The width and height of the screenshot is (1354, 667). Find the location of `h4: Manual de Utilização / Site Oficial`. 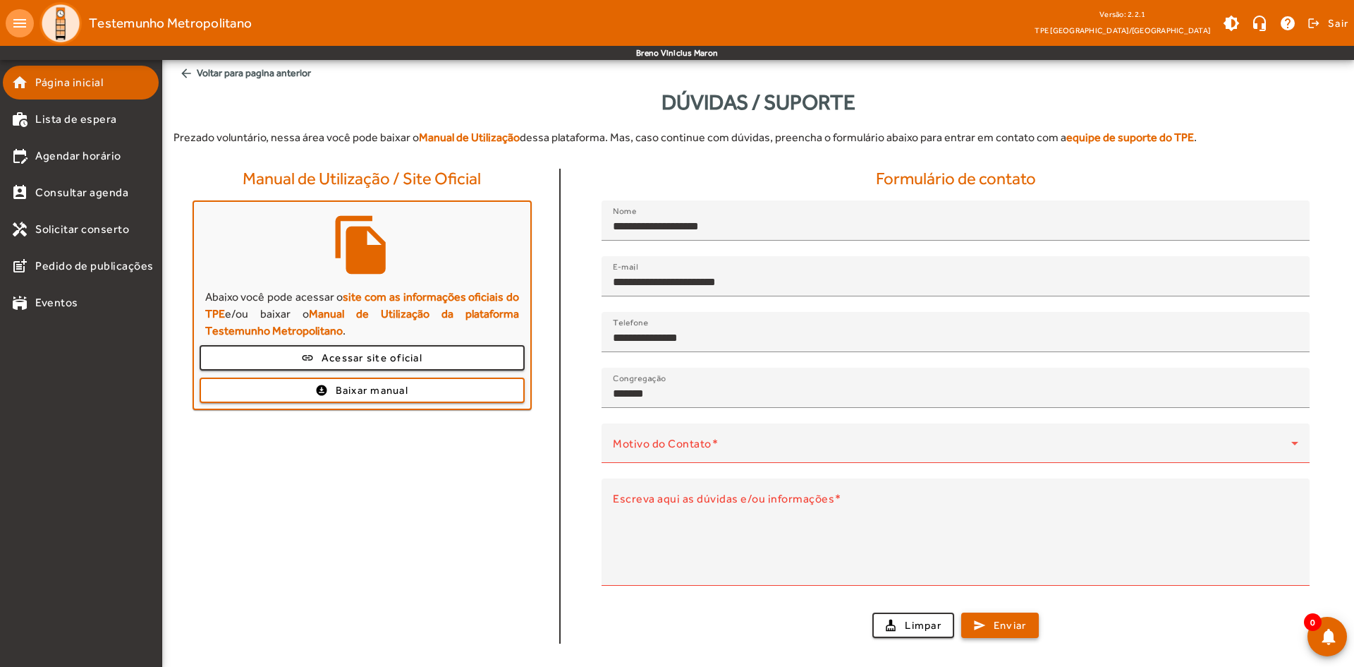

h4: Manual de Utilização / Site Oficial is located at coordinates (362, 178).